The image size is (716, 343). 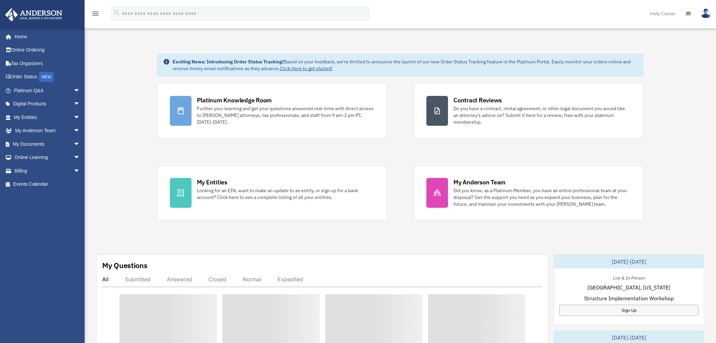 I want to click on span: Structure Implementation Workshop, so click(x=629, y=298).